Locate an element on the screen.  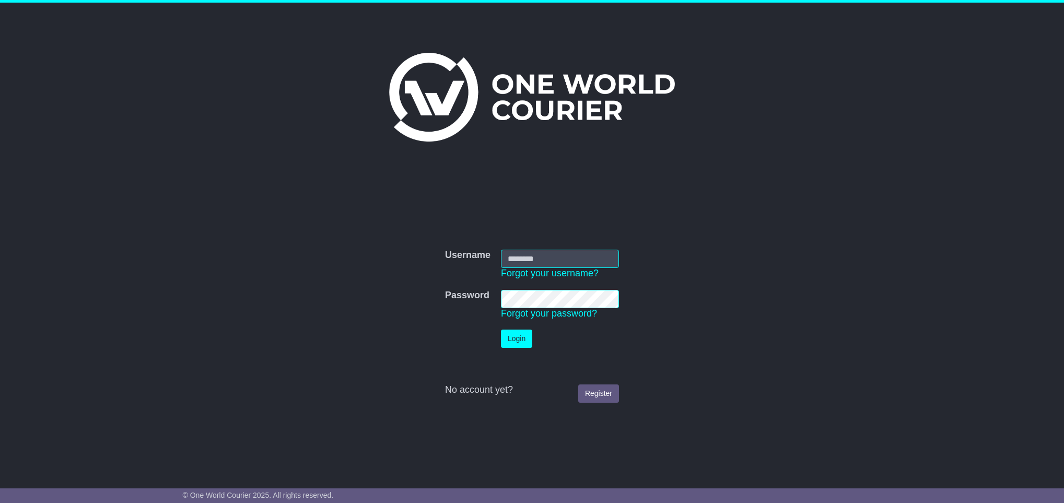
label: Username is located at coordinates (467, 255).